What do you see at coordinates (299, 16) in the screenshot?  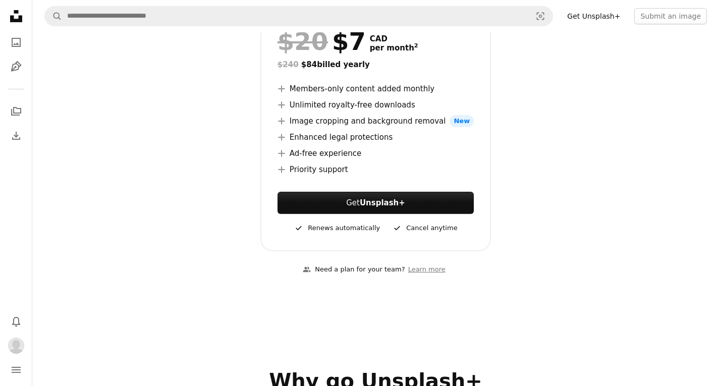 I see `form: Find visuals sitewide` at bounding box center [299, 16].